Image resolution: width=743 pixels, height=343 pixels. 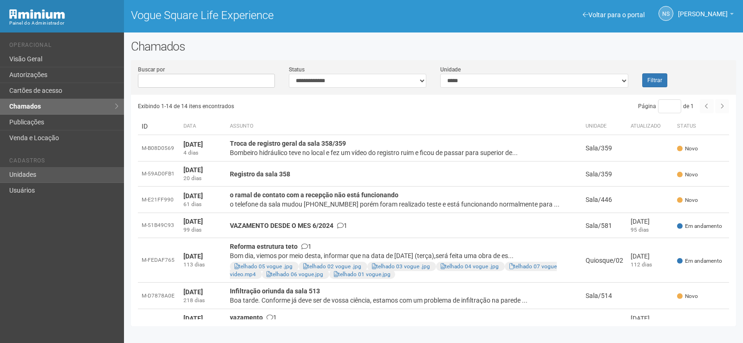 I want to click on span: 95 dias, so click(x=640, y=230).